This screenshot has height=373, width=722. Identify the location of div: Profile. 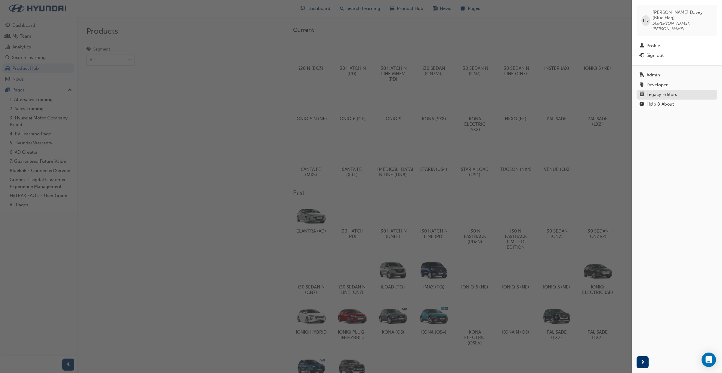
(653, 46).